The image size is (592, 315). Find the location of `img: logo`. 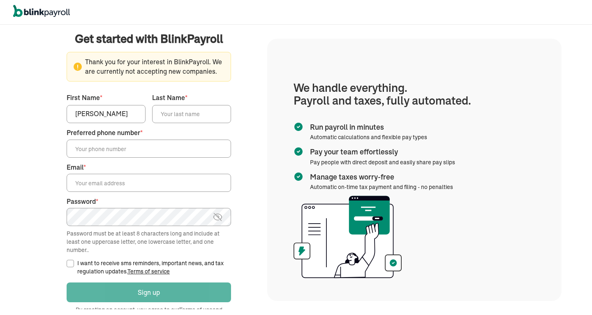

img: logo is located at coordinates (42, 11).